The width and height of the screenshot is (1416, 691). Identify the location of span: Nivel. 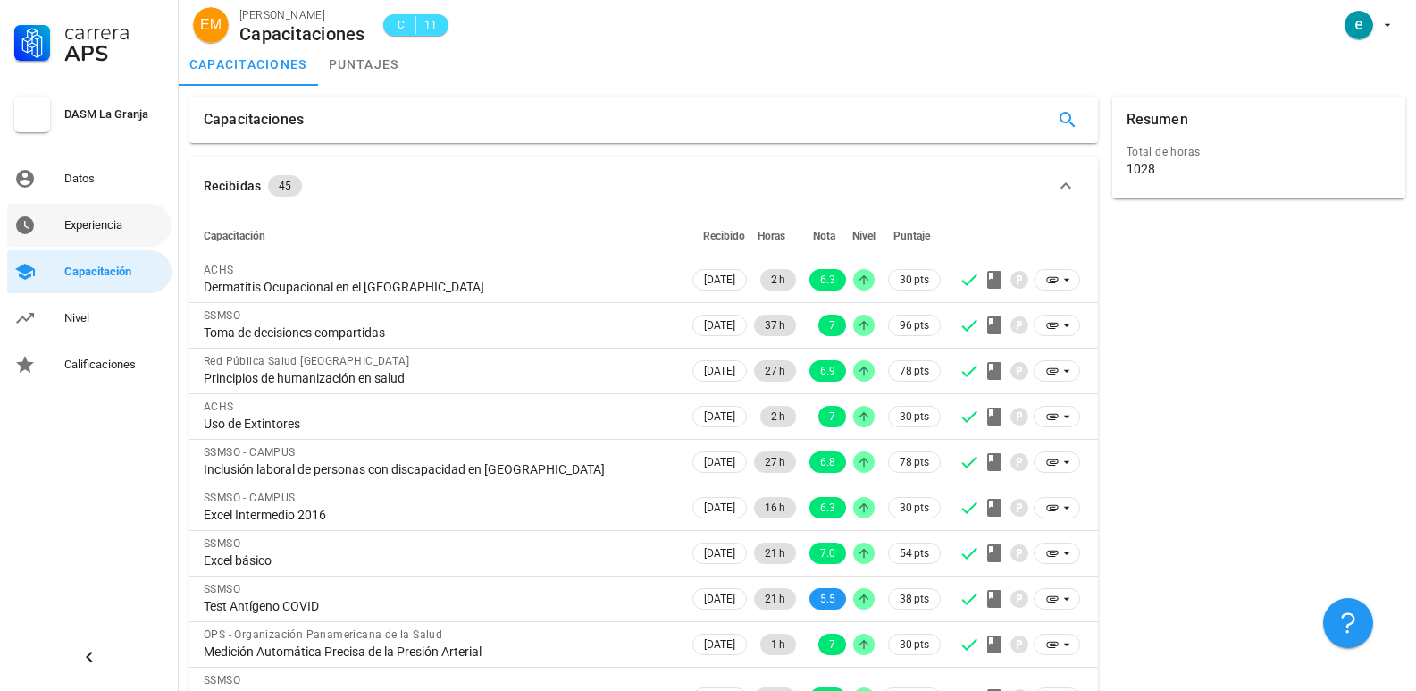
(864, 236).